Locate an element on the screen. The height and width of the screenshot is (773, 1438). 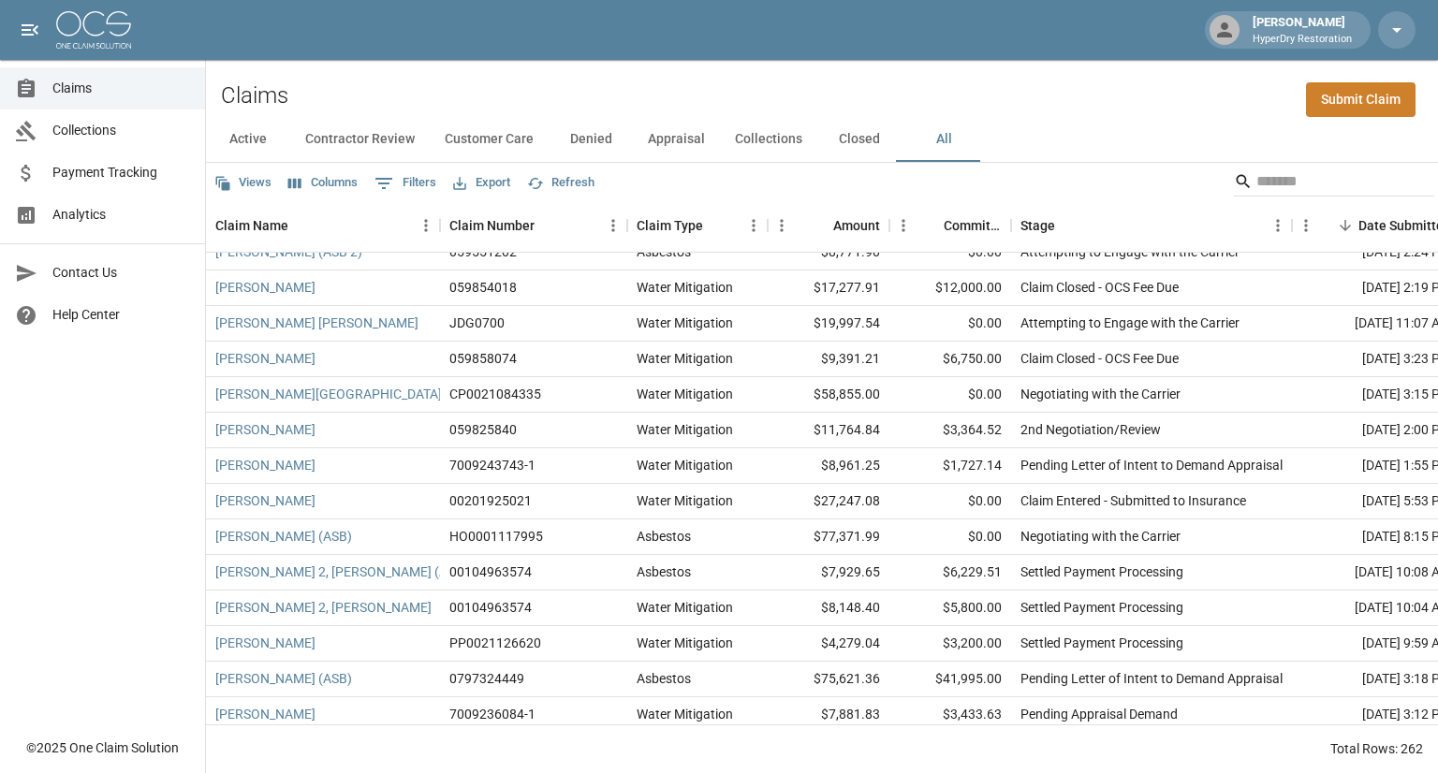
span: Claims is located at coordinates (121, 88).